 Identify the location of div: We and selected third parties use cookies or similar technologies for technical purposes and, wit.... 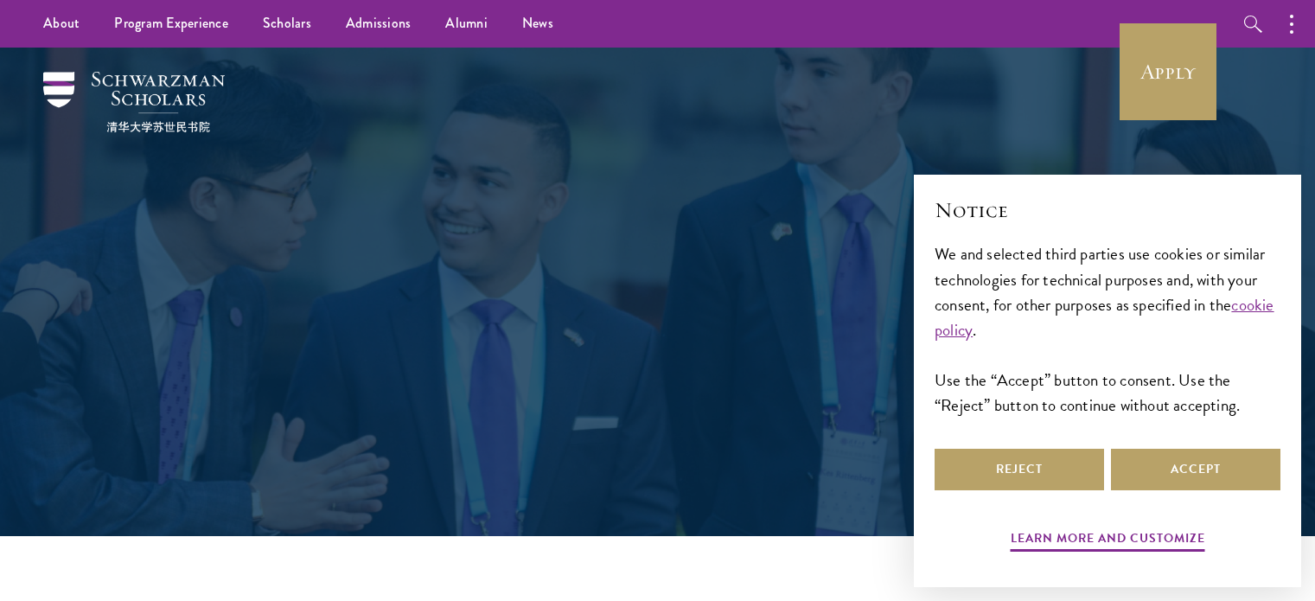
(1107, 328).